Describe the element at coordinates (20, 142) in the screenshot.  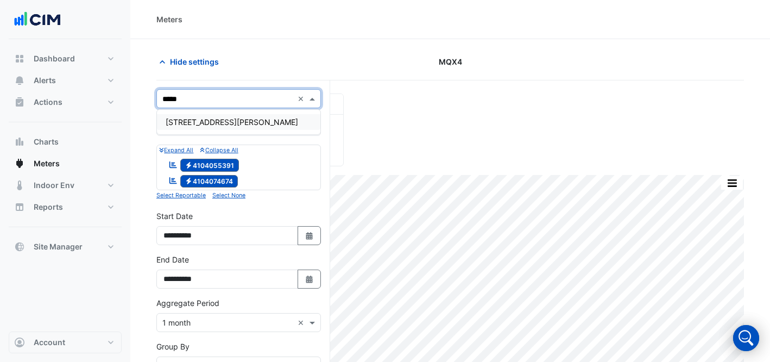
I see `app-icon: Charts` at that location.